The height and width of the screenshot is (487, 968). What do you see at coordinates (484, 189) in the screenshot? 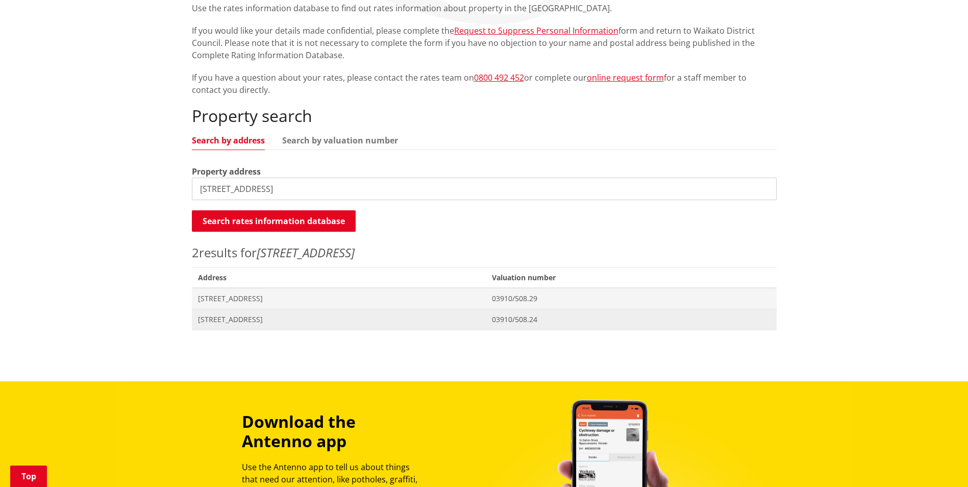
I see `input: e.g. Duke Street NGARUAWAHIA` at bounding box center [484, 189].